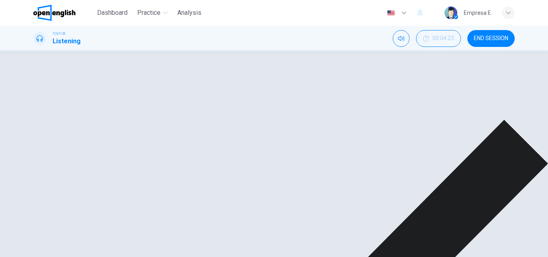 Image resolution: width=548 pixels, height=257 pixels. What do you see at coordinates (59, 34) in the screenshot?
I see `span: TOEFL®` at bounding box center [59, 34].